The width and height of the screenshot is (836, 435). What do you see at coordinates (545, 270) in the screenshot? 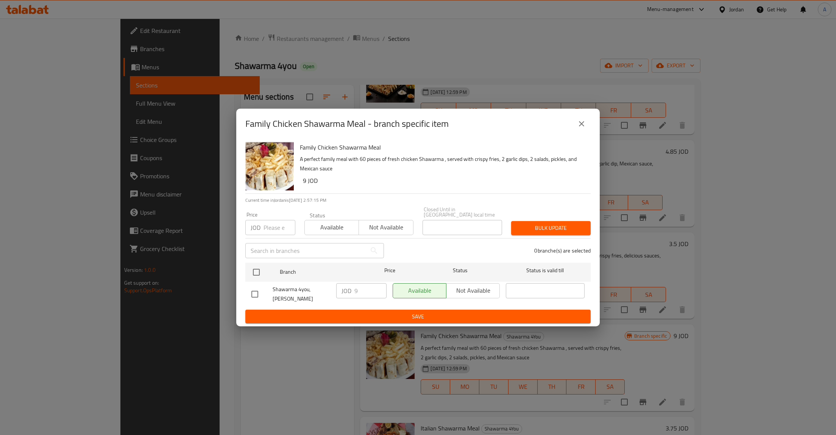
I see `span: Status is valid till` at bounding box center [545, 270].